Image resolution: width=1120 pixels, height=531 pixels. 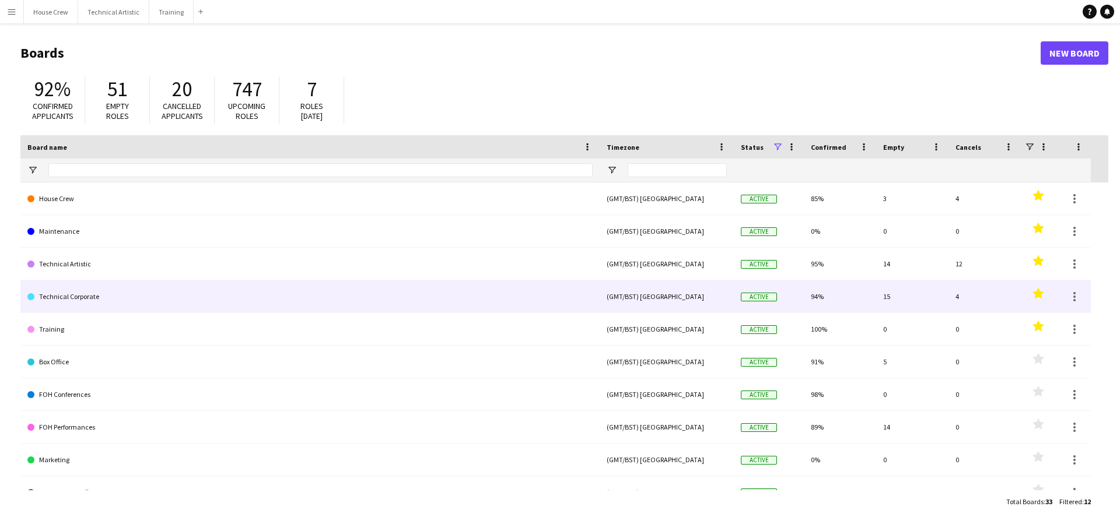 What do you see at coordinates (840, 296) in the screenshot?
I see `div: 94%` at bounding box center [840, 296].